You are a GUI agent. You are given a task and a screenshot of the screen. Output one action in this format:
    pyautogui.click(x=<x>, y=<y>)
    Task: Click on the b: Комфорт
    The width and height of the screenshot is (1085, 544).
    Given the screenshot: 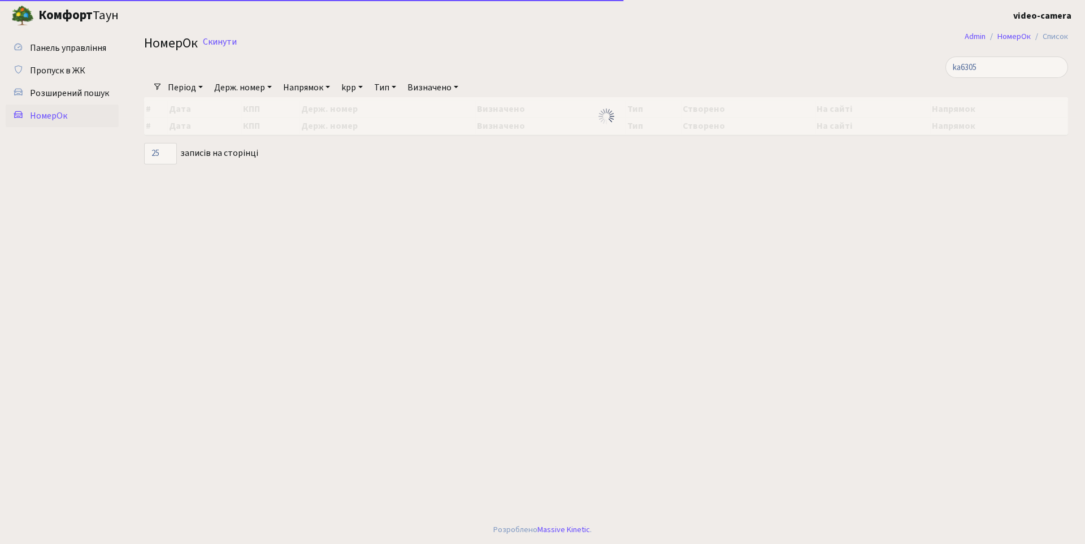 What is the action you would take?
    pyautogui.click(x=66, y=15)
    